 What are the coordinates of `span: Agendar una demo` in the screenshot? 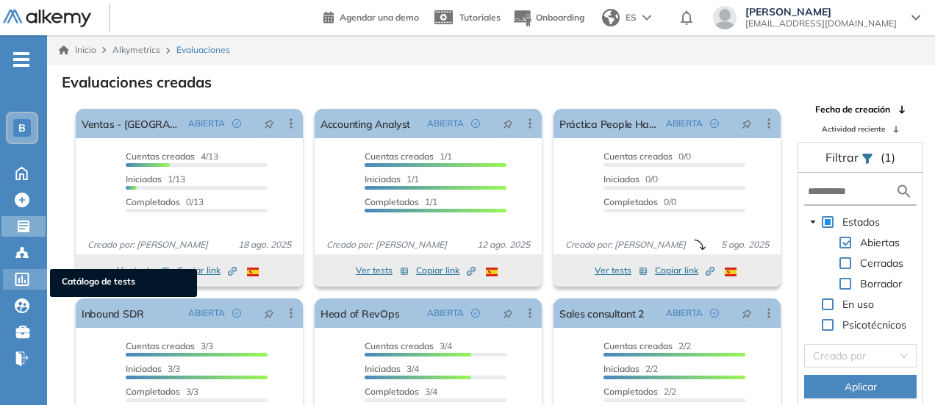 It's located at (379, 17).